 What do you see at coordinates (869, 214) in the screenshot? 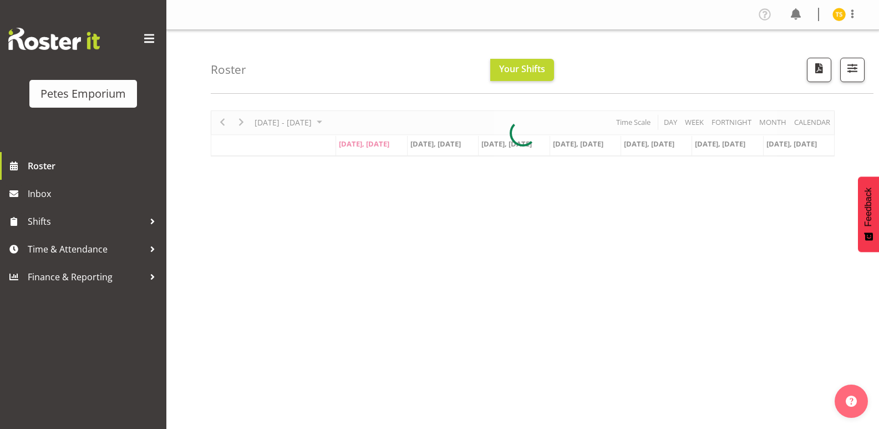
I see `button: Feedback - Show survey` at bounding box center [869, 214].